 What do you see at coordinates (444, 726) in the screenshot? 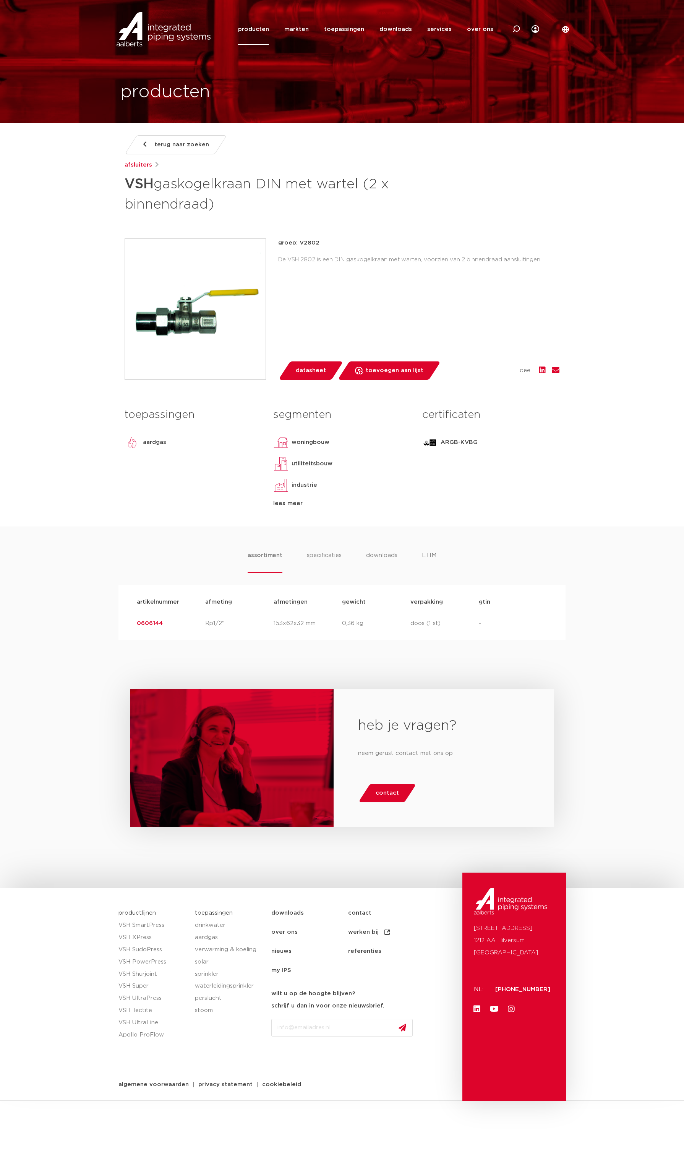
I see `h2: heb je vragen?` at bounding box center [444, 726].